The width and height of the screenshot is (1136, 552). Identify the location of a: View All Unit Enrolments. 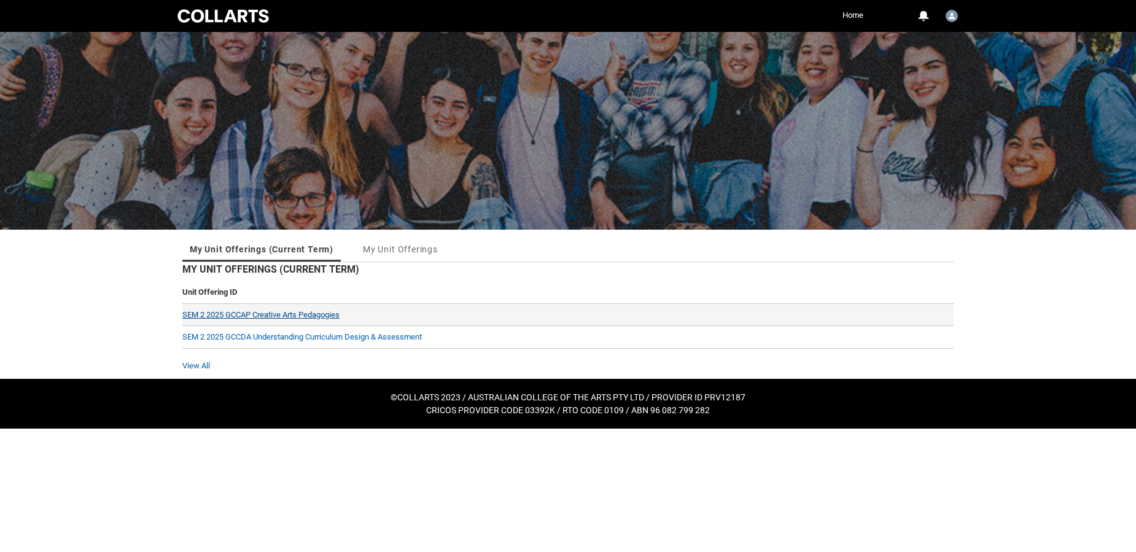
(196, 365).